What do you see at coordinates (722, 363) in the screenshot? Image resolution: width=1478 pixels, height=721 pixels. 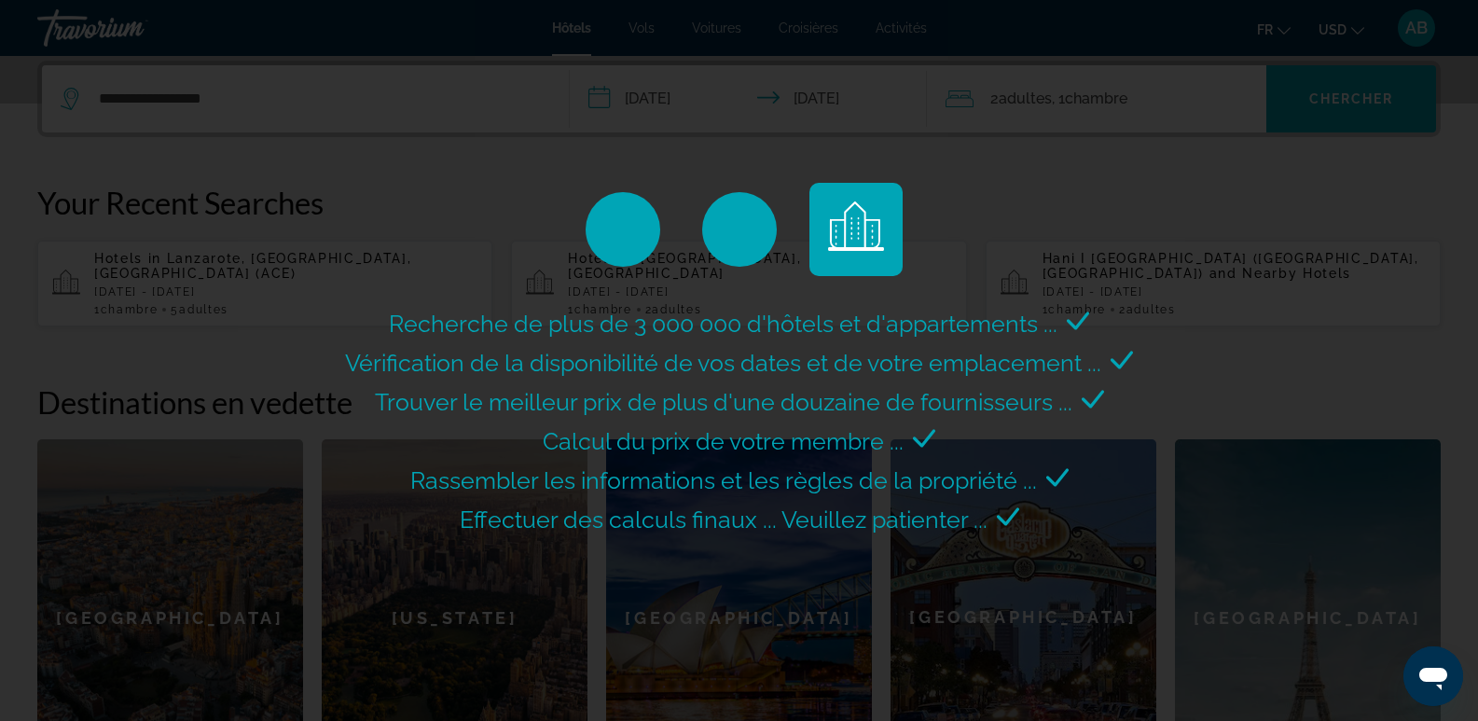 I see `span: Vérification de la disponibilité de vos dates et de votre emplacement ...` at bounding box center [722, 363].